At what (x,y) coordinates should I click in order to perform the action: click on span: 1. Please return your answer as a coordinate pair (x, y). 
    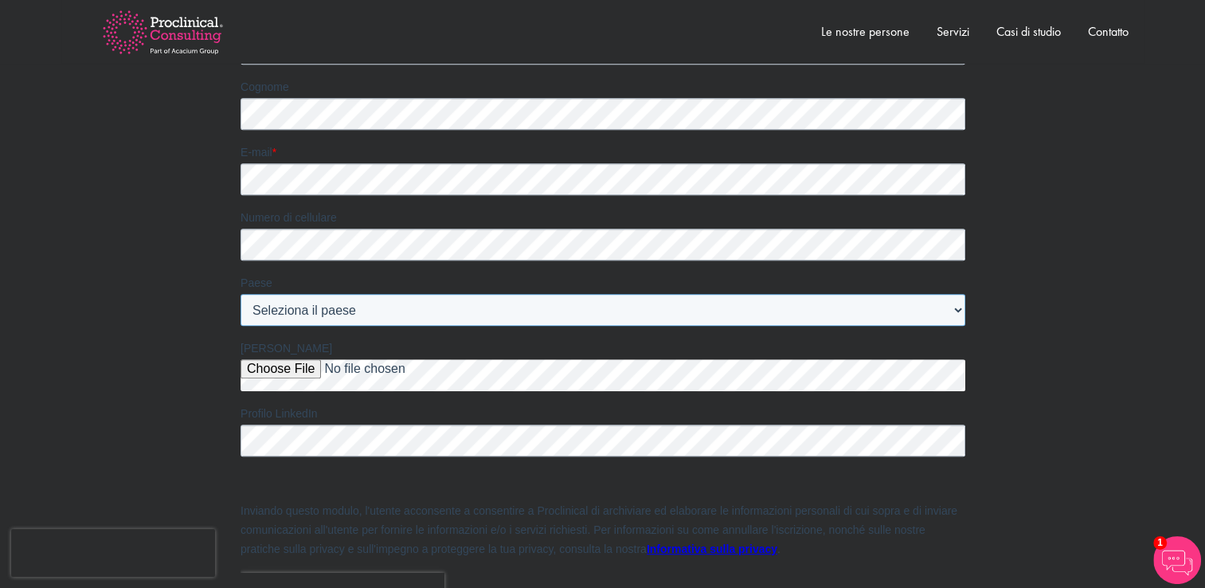
    Looking at the image, I should click on (1159, 542).